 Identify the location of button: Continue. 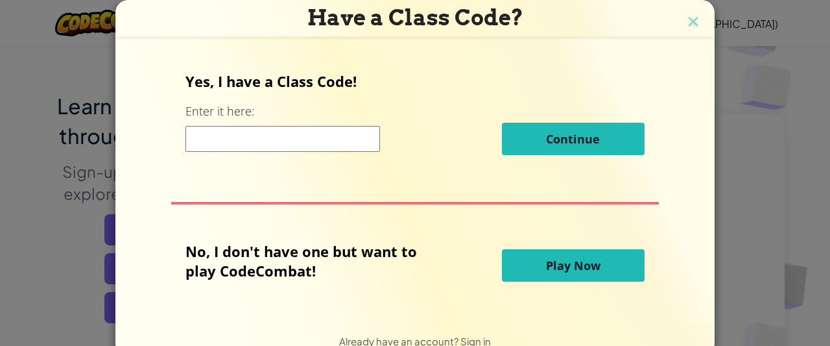
(574, 139).